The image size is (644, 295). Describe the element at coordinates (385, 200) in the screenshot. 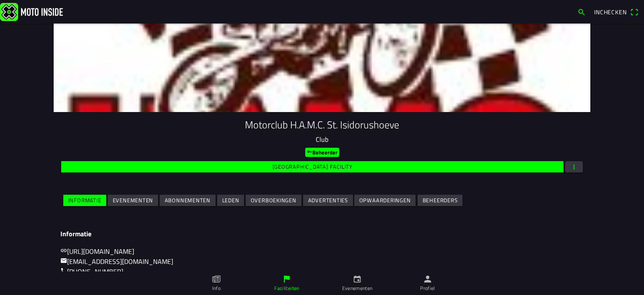

I see `ion-button: Opwaarderingen` at that location.